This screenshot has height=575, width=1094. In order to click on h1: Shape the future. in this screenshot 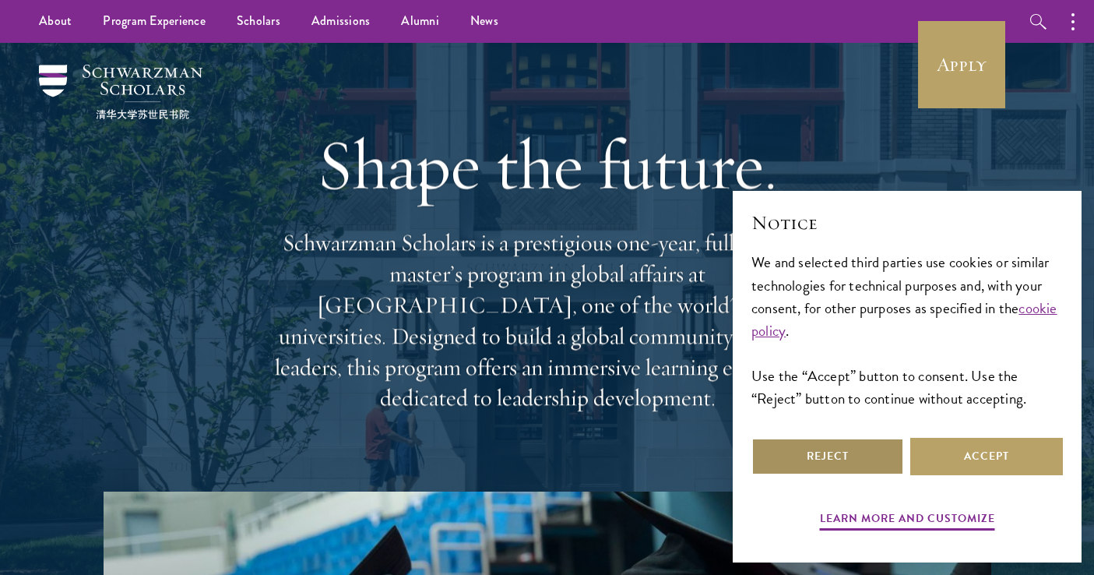, I will do `click(547, 164)`.